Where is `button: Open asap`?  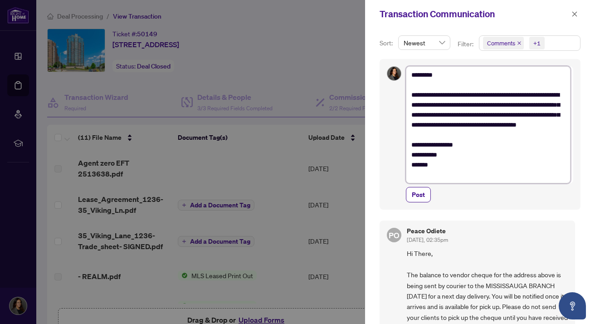 button: Open asap is located at coordinates (572, 305).